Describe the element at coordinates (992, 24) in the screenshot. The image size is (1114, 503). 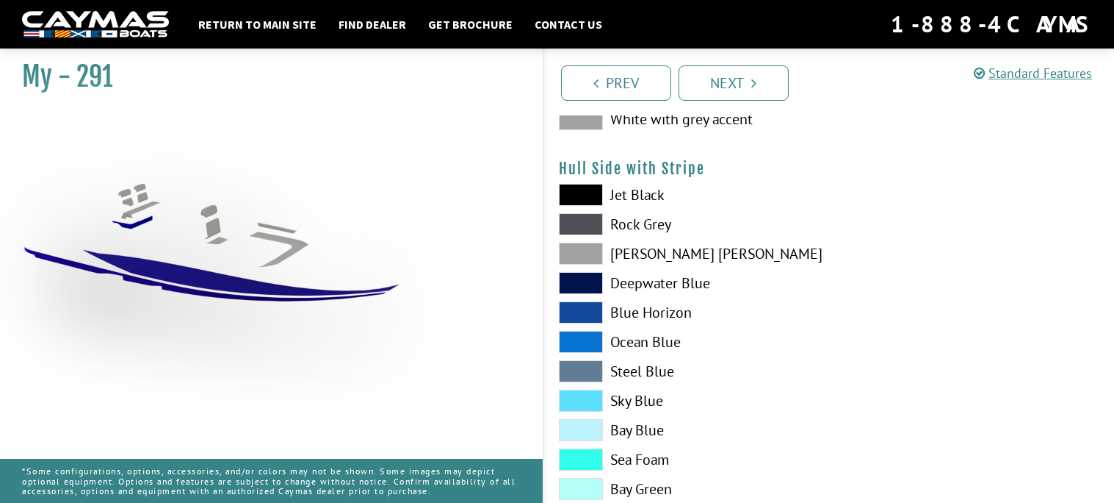
I see `div: 1-888-4CAYMAS` at that location.